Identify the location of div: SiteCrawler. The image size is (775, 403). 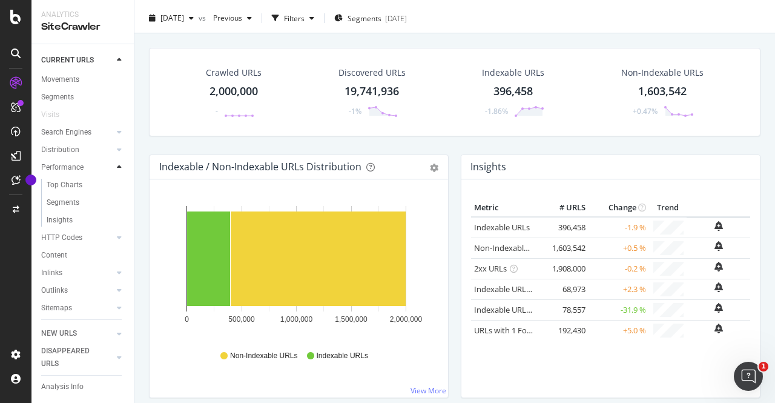
(82, 27).